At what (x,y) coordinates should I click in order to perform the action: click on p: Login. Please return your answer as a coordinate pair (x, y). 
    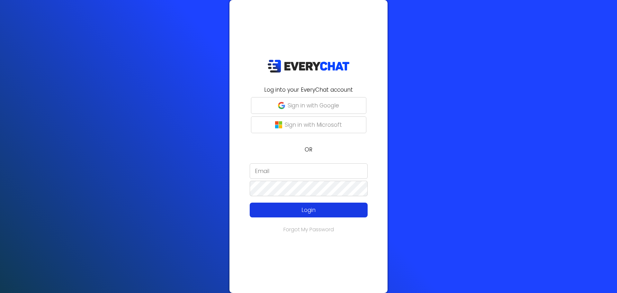
    Looking at the image, I should click on (308, 210).